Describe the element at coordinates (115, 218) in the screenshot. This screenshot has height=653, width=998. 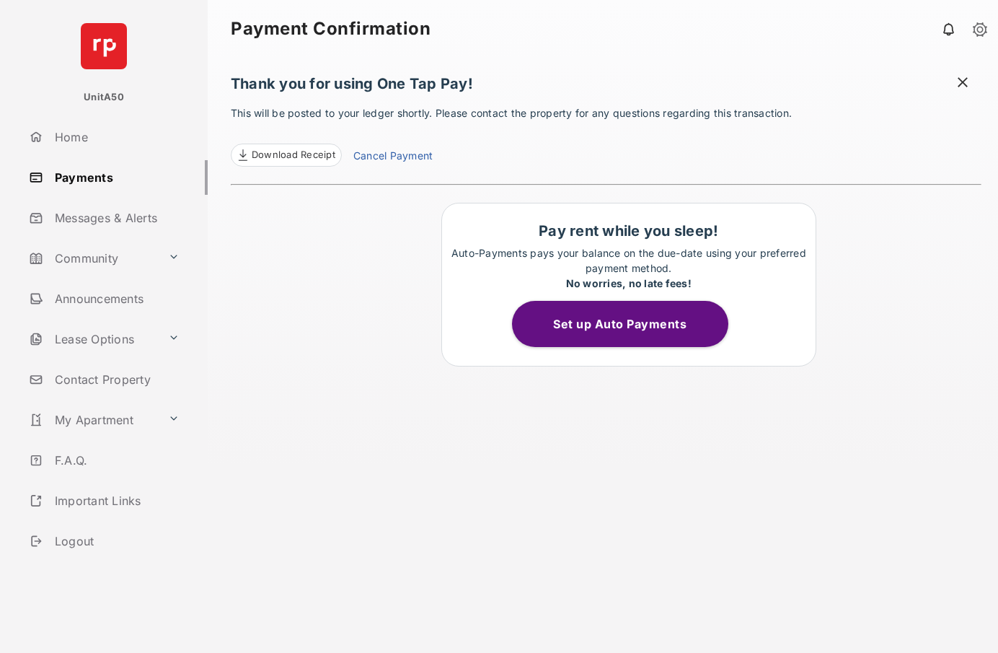
I see `a: Messages & Alerts` at that location.